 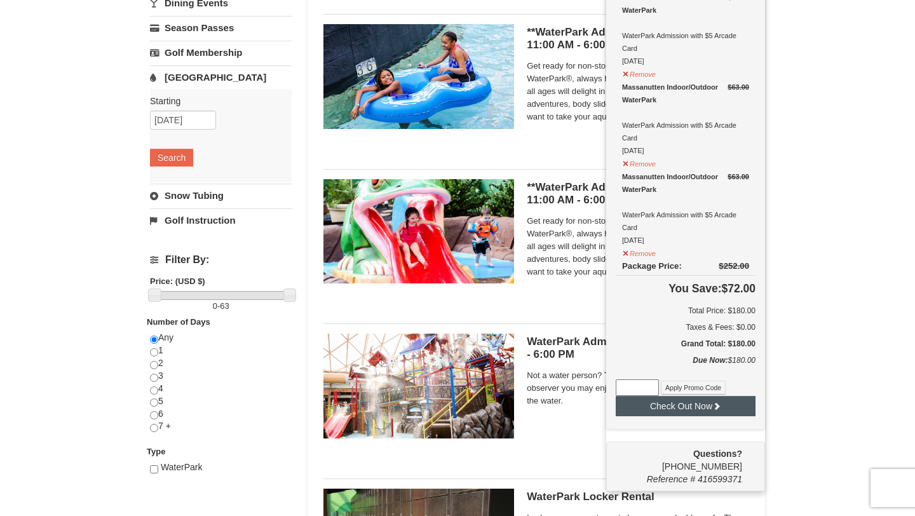 What do you see at coordinates (224, 306) in the screenshot?
I see `span: 63` at bounding box center [224, 306].